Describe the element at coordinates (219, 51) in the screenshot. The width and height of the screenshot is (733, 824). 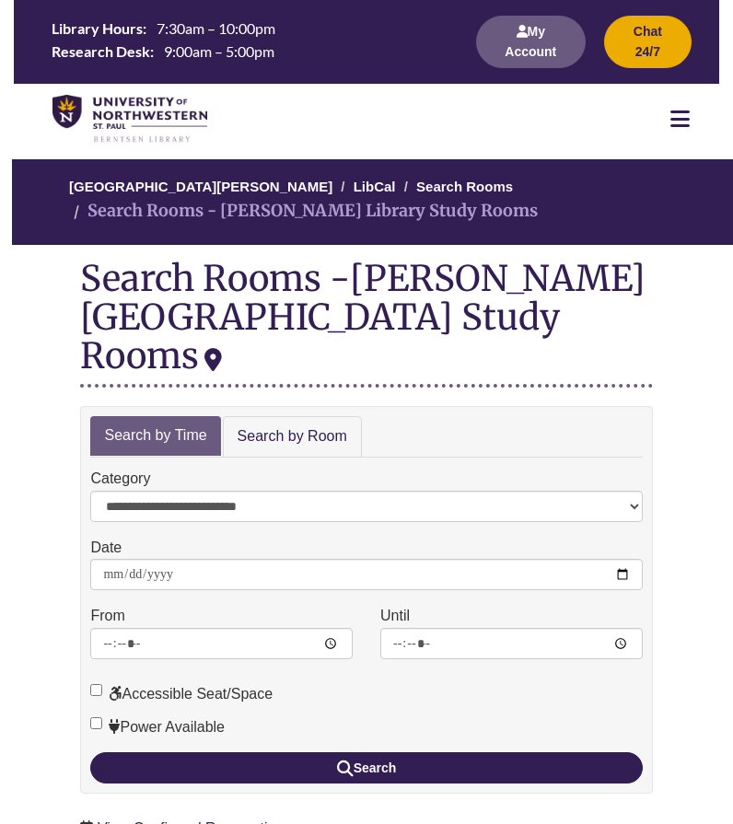
I see `span: 9:00am – 5:00pm` at that location.